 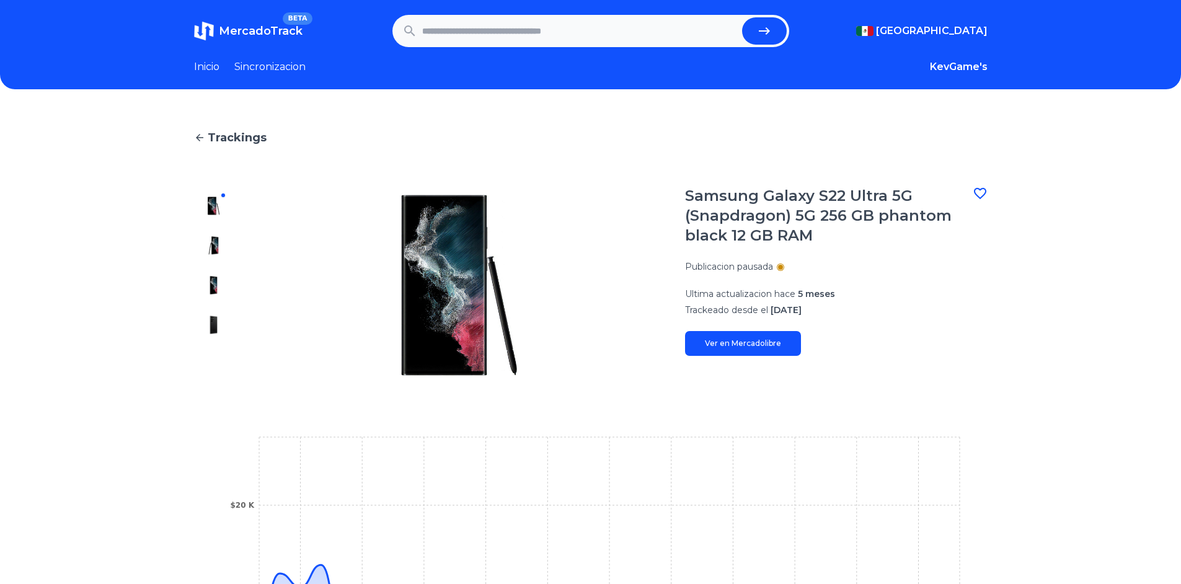 What do you see at coordinates (729, 267) in the screenshot?
I see `p: Publicacion pausada` at bounding box center [729, 267].